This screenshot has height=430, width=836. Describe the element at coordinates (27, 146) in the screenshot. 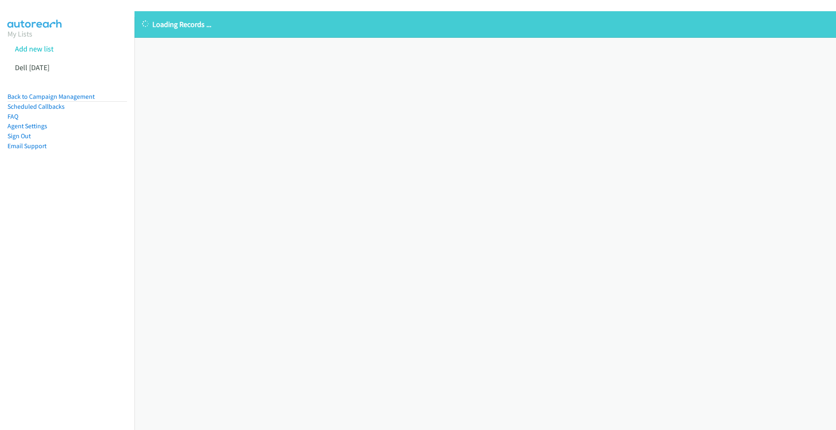

I see `a: Email Support` at that location.